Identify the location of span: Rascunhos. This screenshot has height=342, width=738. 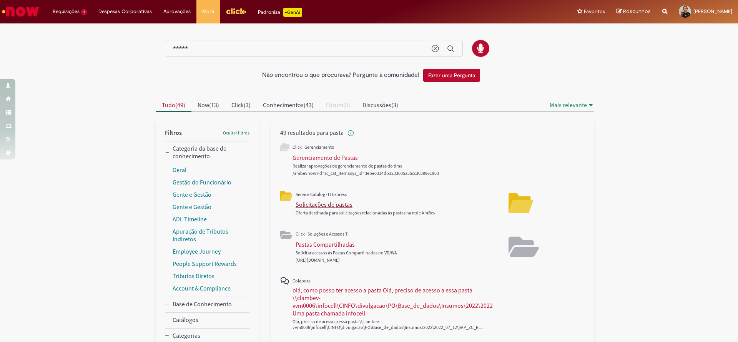
(637, 11).